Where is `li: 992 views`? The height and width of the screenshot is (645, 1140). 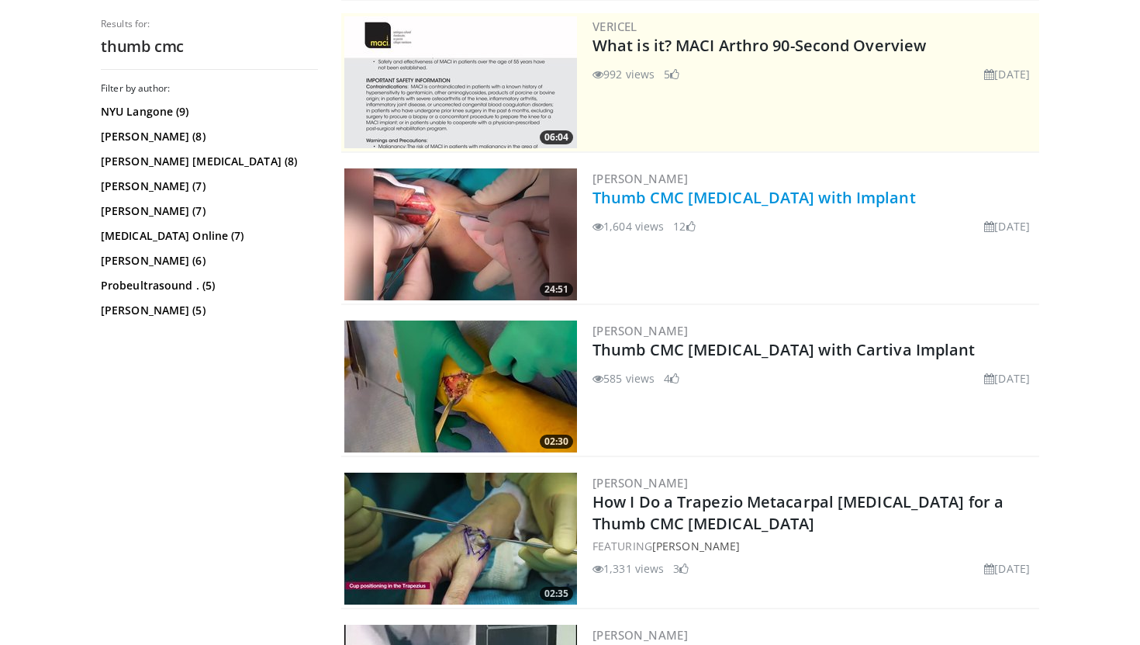 li: 992 views is located at coordinates (624, 74).